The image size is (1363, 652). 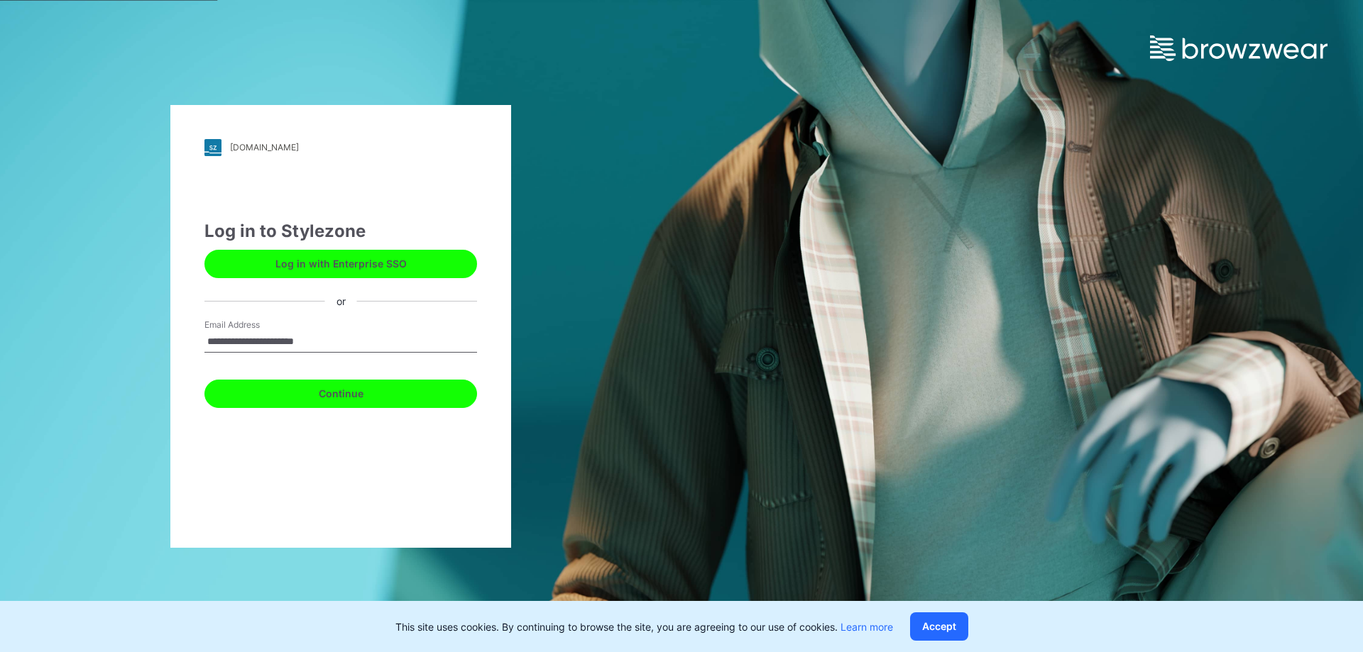 I want to click on button: Log in with Enterprise SSO, so click(x=341, y=264).